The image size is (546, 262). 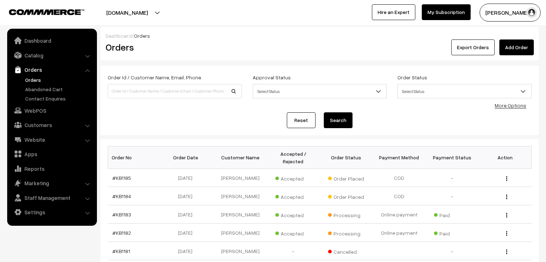 What do you see at coordinates (338, 120) in the screenshot?
I see `button: Search` at bounding box center [338, 120].